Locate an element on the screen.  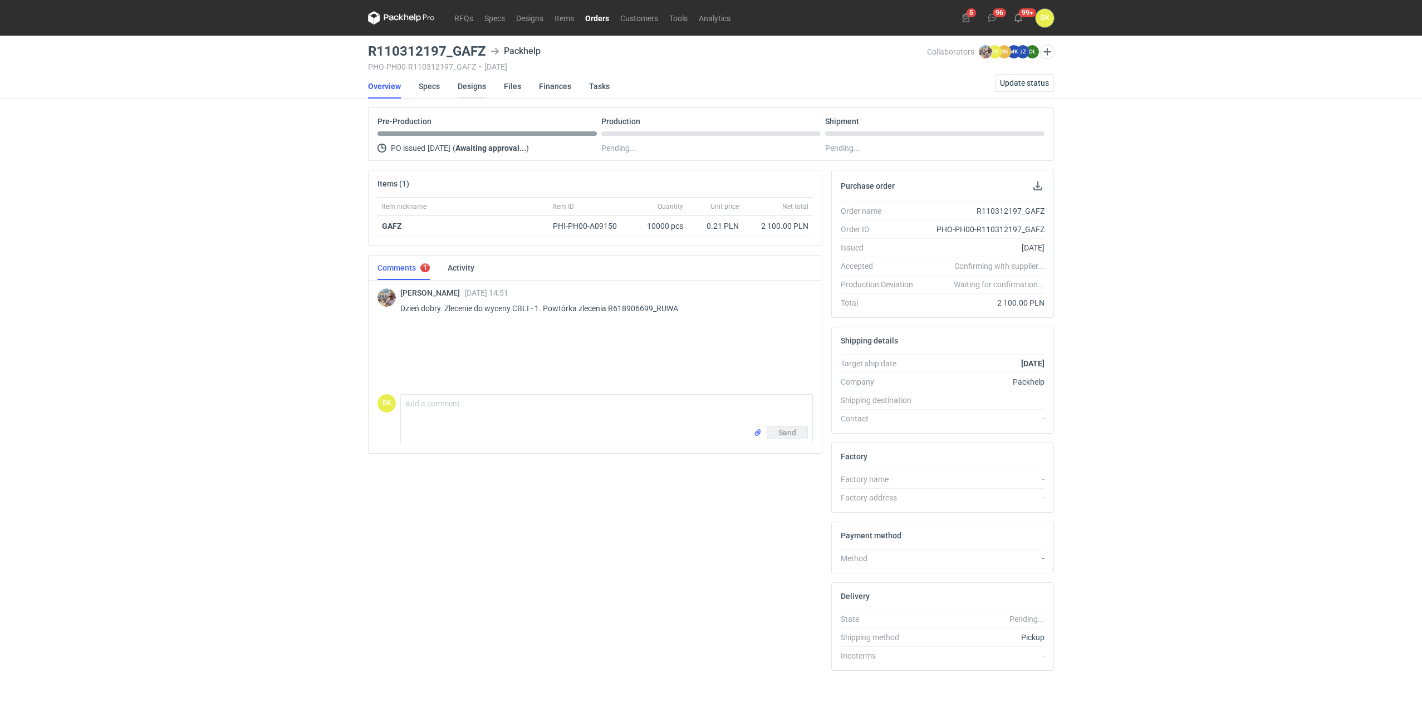
span: Item ID is located at coordinates (564, 207).